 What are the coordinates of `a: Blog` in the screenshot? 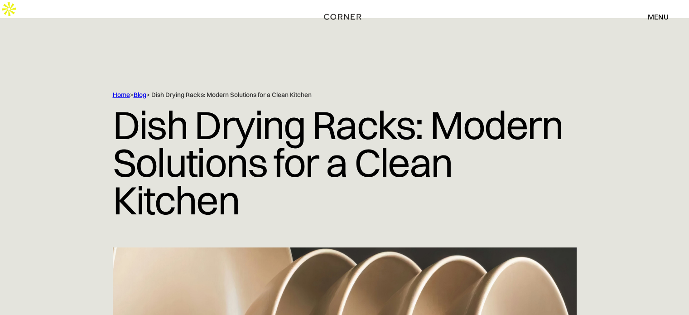 It's located at (140, 95).